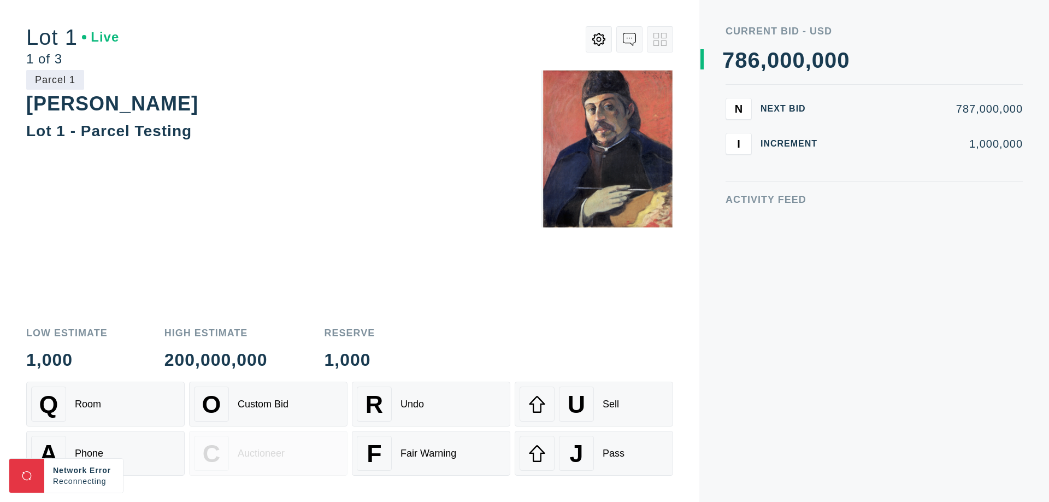  Describe the element at coordinates (428, 453) in the screenshot. I see `div: Fair Warning` at that location.